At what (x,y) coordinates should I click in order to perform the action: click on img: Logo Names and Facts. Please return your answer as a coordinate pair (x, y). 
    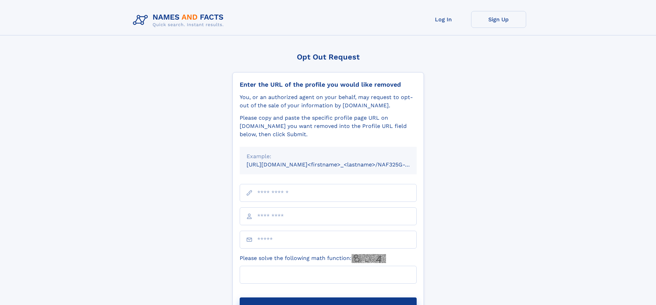
    Looking at the image, I should click on (180, 20).